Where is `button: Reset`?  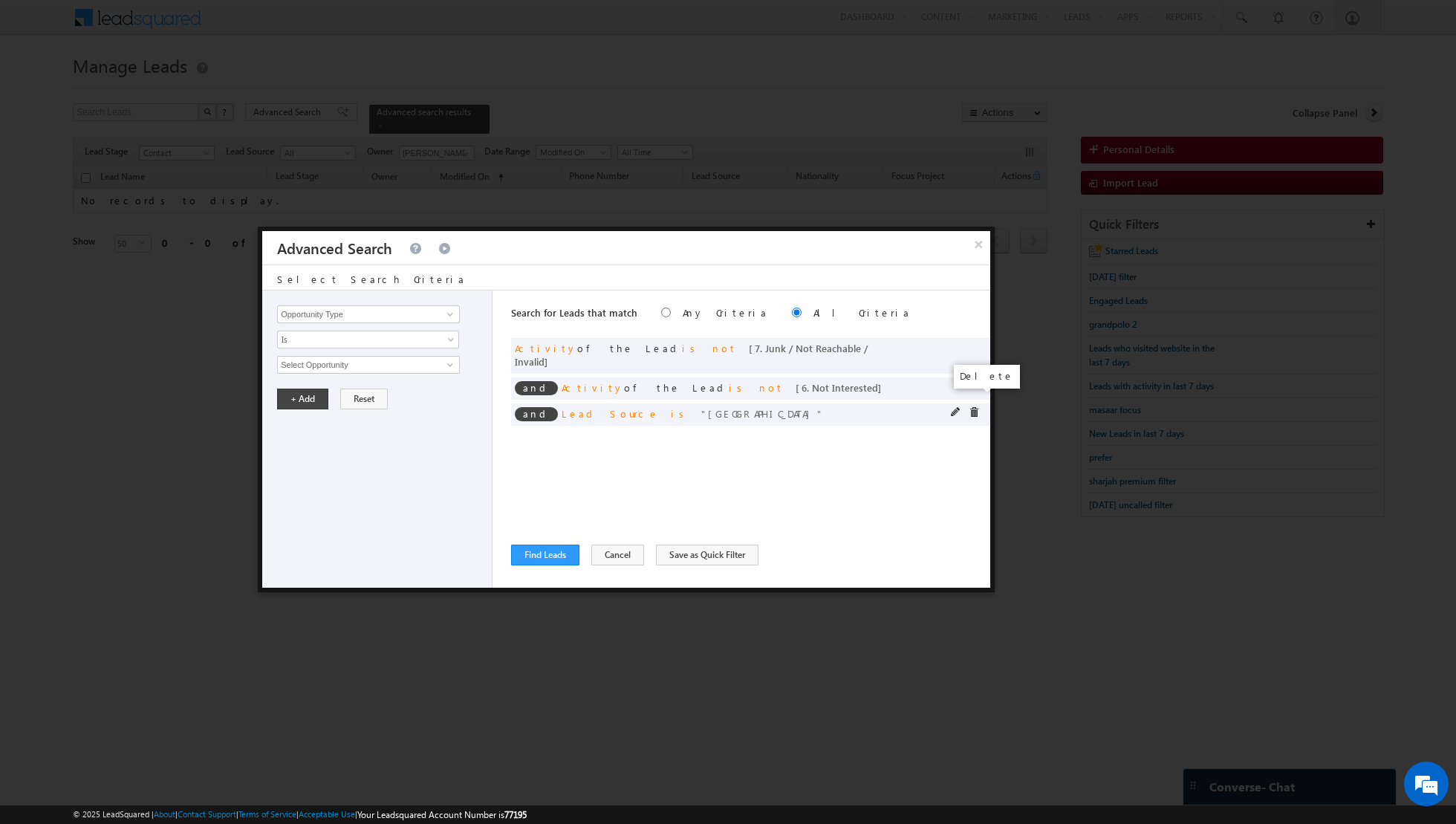
button: Reset is located at coordinates (364, 399).